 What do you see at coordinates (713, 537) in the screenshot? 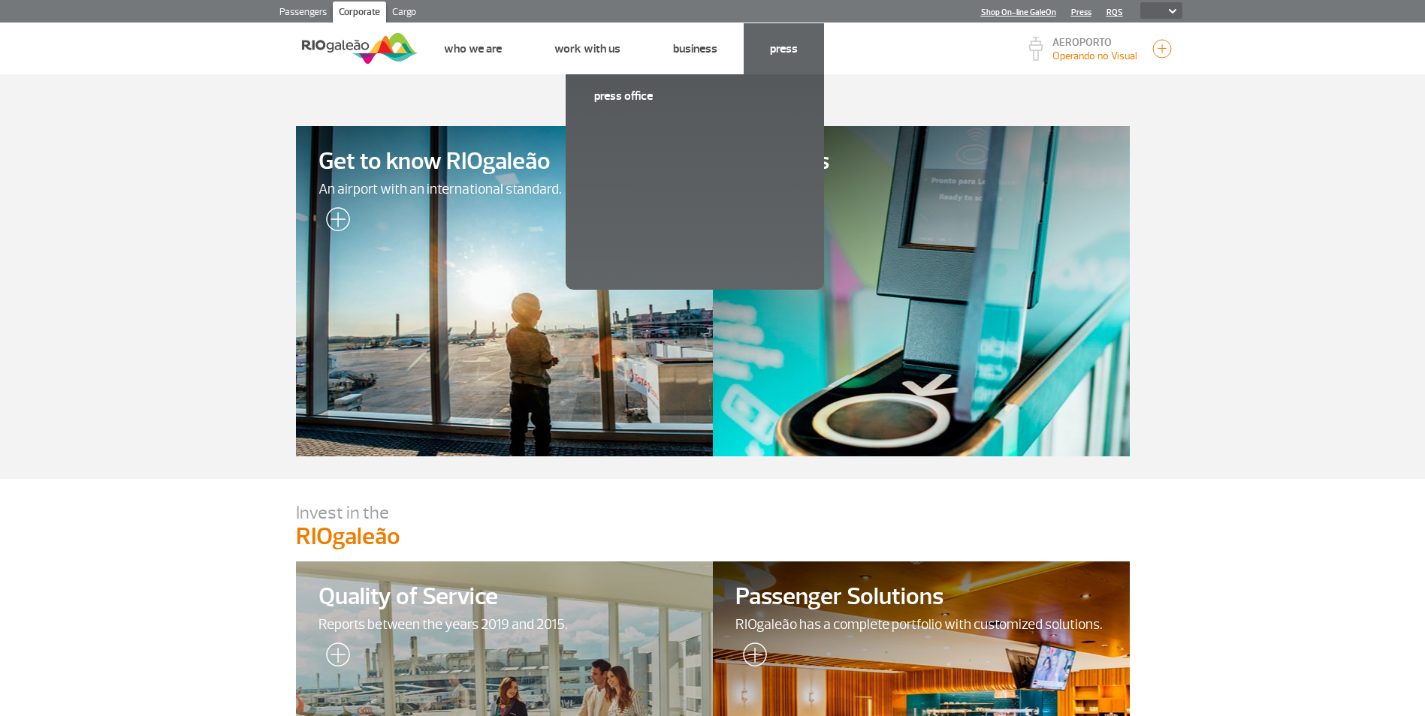
I see `p: RIOgaleão` at bounding box center [713, 537].